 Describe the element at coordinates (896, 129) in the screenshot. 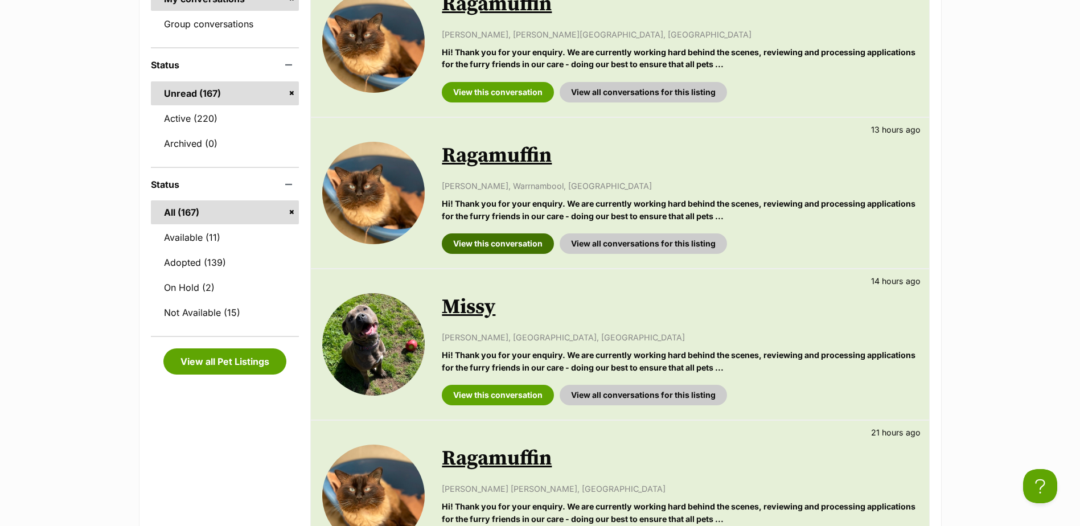

I see `p: 13 hours ago` at that location.